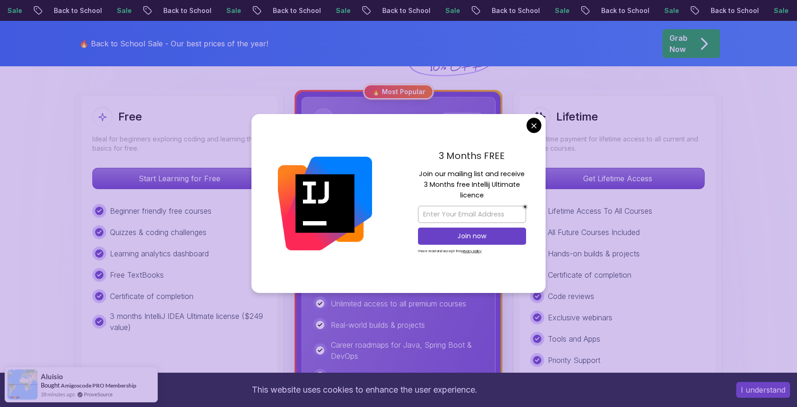  I want to click on p: Hands-on builds & projects, so click(594, 254).